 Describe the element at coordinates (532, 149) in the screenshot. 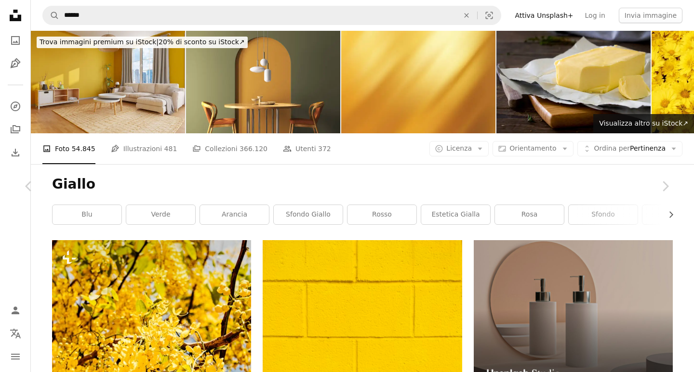

I see `button: Orientamento` at that location.